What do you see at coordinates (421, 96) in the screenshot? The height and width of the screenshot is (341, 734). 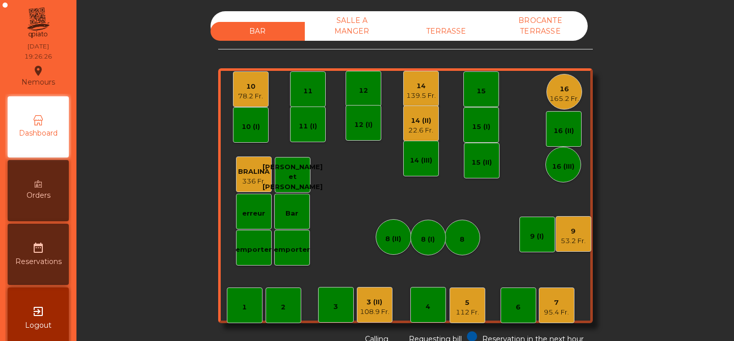 I see `div: 139.5 Fr.` at bounding box center [421, 96].